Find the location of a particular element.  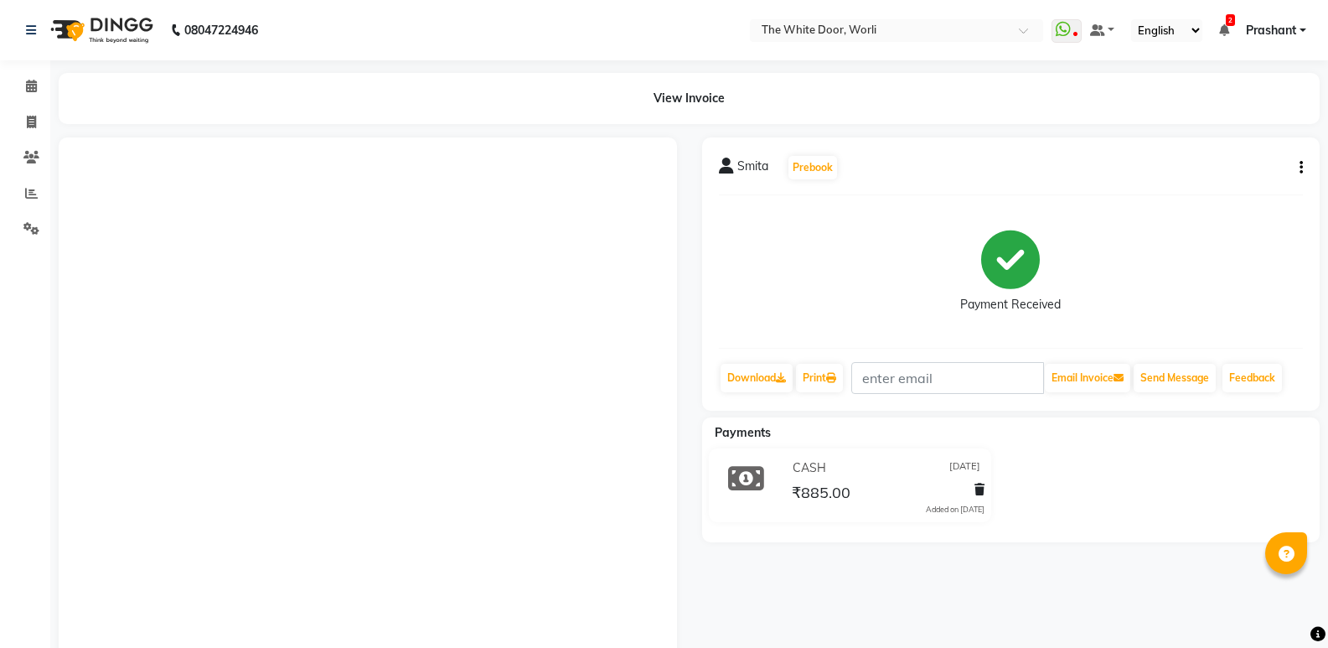

b: 08047224946 is located at coordinates (221, 30).